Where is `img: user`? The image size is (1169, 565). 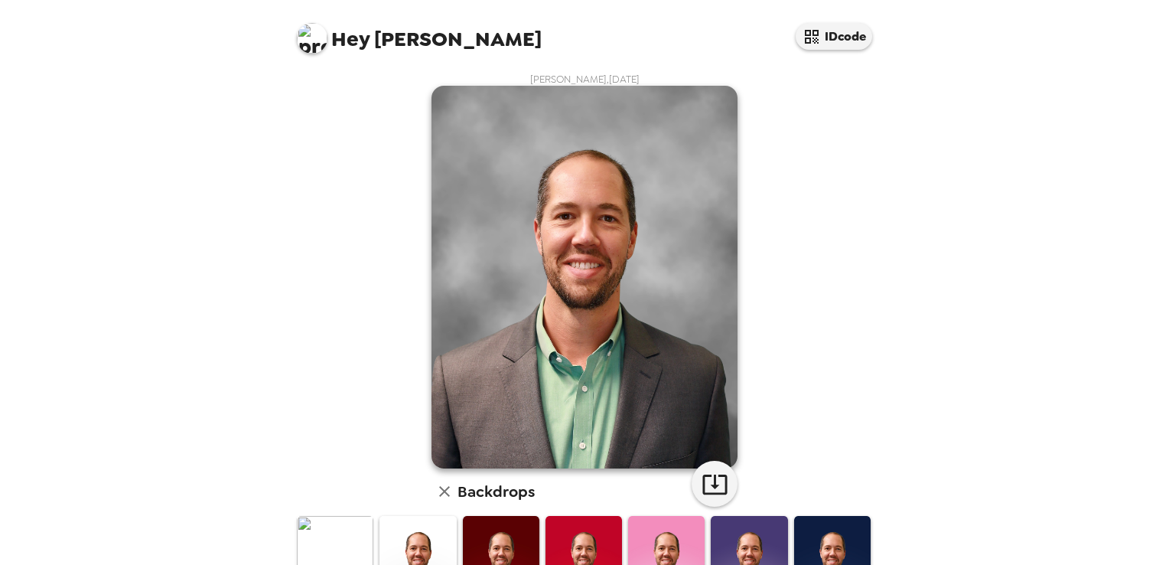
img: user is located at coordinates (585, 277).